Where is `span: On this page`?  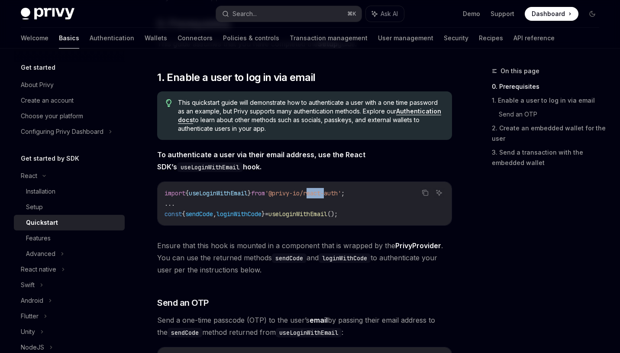 span: On this page is located at coordinates (520, 71).